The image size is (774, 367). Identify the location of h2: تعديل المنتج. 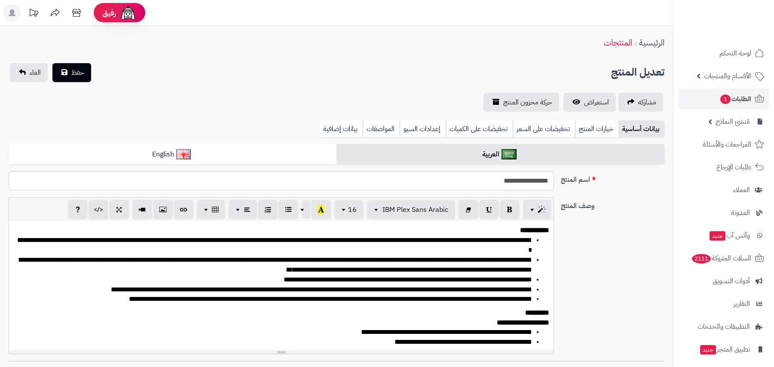
(638, 72).